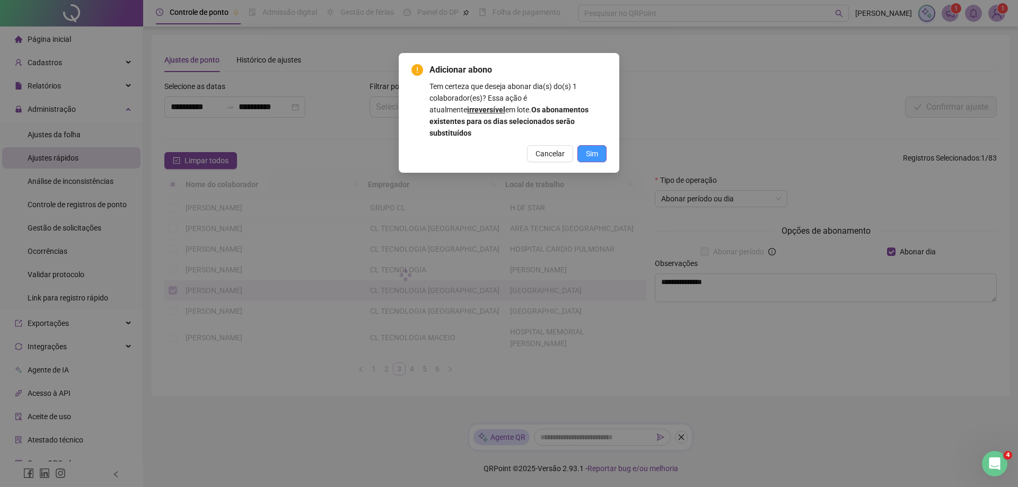  Describe the element at coordinates (509, 121) in the screenshot. I see `b: Os abonamentos existentes para os dias selecionados serão substituídos` at that location.